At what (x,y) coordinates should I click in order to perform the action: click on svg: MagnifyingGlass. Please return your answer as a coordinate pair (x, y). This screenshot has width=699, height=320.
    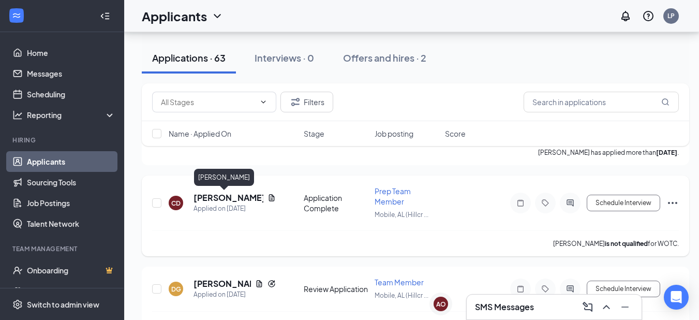
    Looking at the image, I should click on (665, 102).